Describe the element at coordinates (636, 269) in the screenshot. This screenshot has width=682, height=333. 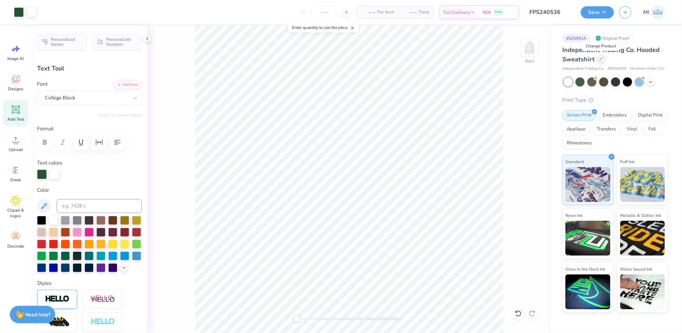
I see `span: Water based Ink` at that location.